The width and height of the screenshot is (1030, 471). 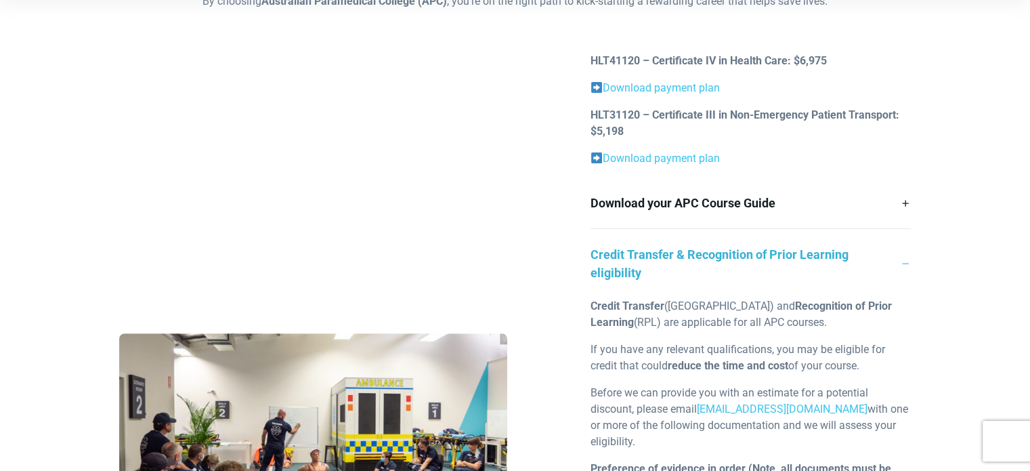 What do you see at coordinates (750, 417) in the screenshot?
I see `p: Before we can provide you with an estimate for a potential discount, please email with one or mor...` at bounding box center [750, 417].